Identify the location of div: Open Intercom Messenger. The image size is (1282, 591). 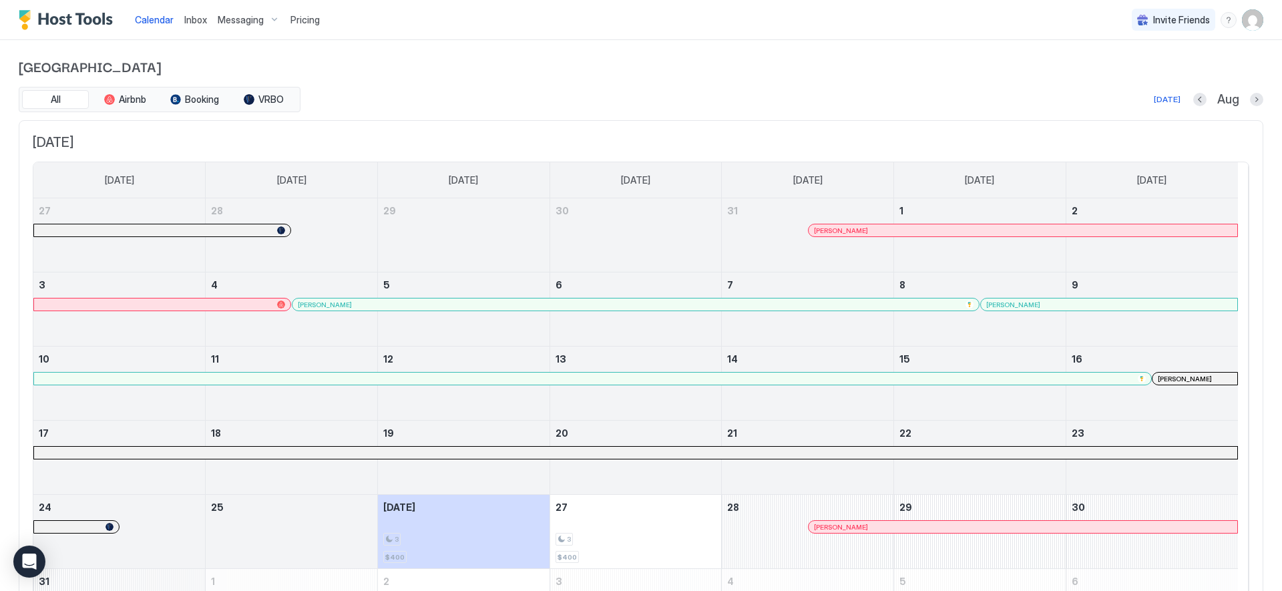
(29, 561).